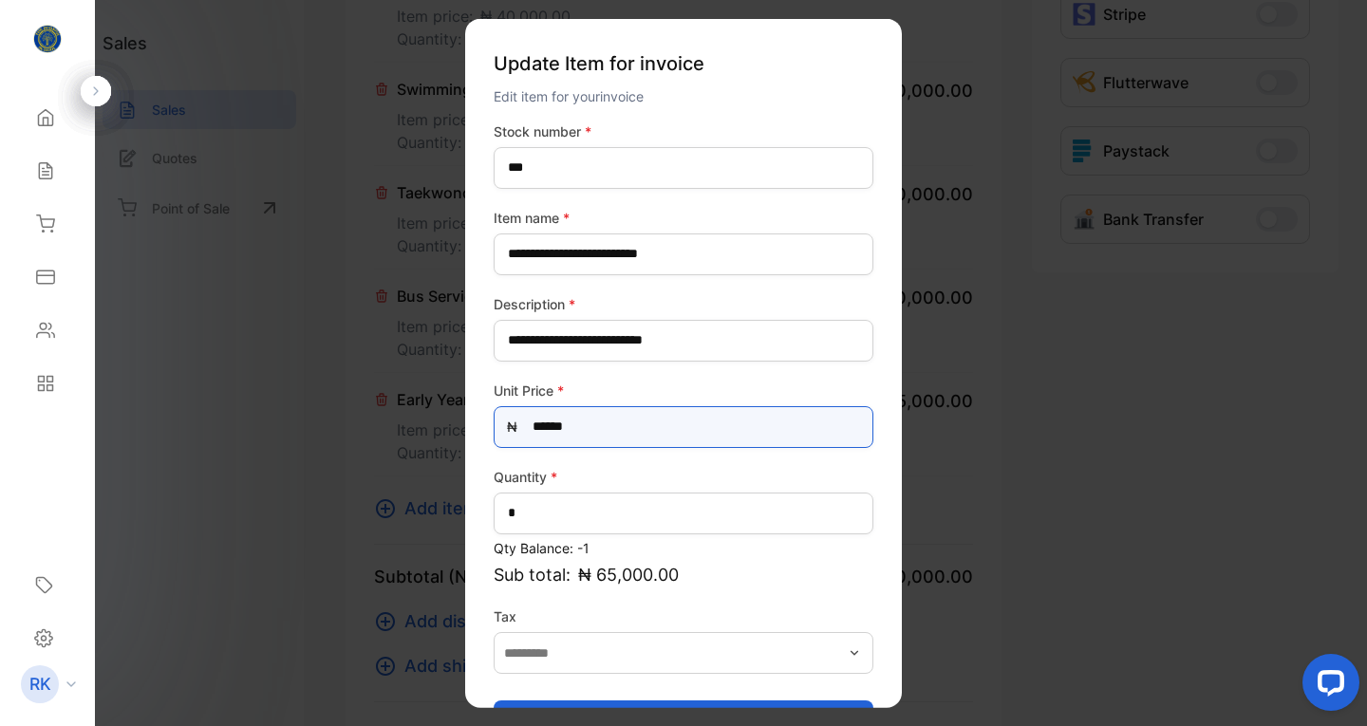 This screenshot has height=726, width=1367. What do you see at coordinates (683, 476) in the screenshot?
I see `label: Quantity` at bounding box center [683, 476].